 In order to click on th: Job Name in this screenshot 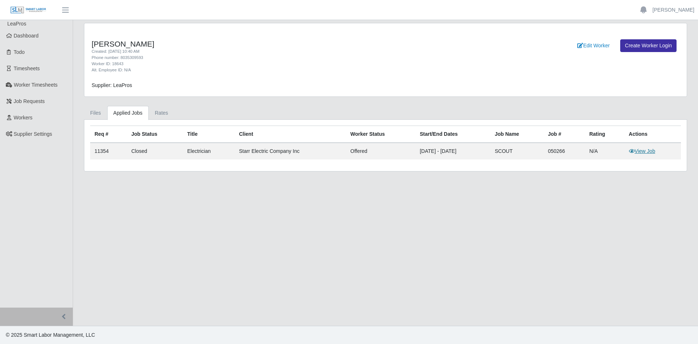, I will do `click(517, 134)`.